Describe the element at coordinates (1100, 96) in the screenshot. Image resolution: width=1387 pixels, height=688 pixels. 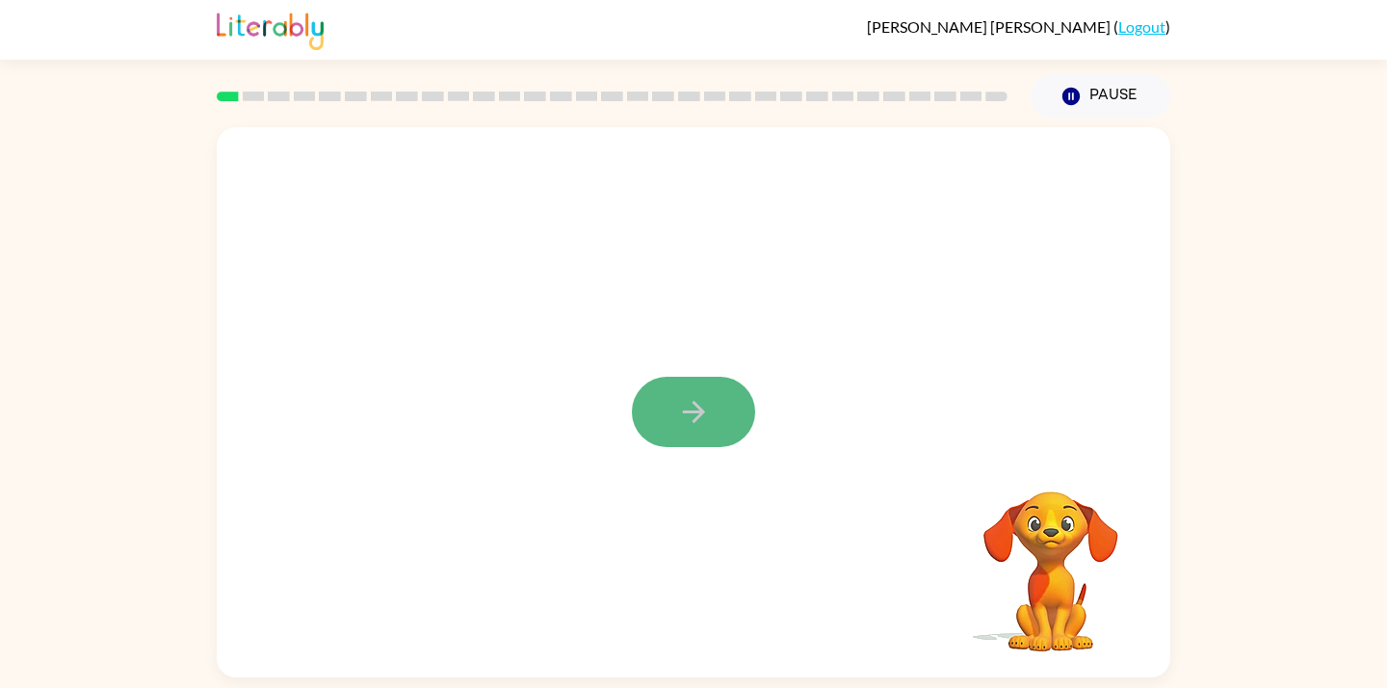
I see `button: Pause` at that location.